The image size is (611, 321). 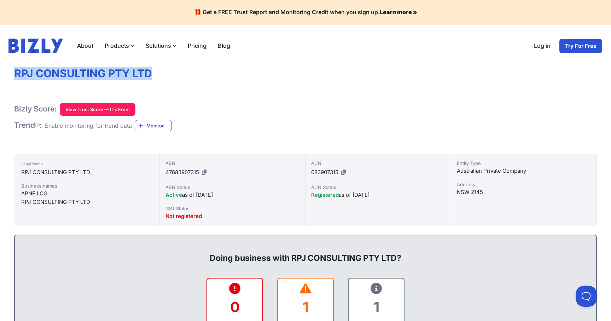 What do you see at coordinates (306, 74) in the screenshot?
I see `h1: RPJ CONSULTING PTY LTD` at bounding box center [306, 74].